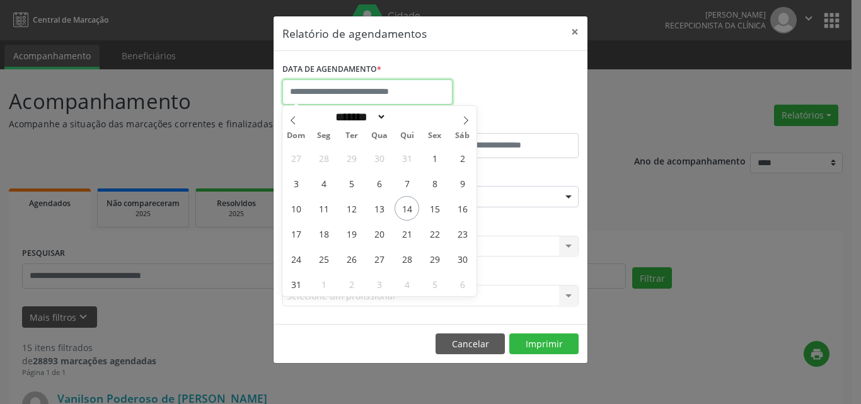 This screenshot has width=861, height=404. I want to click on span: Agosto 3, 2025, so click(296, 183).